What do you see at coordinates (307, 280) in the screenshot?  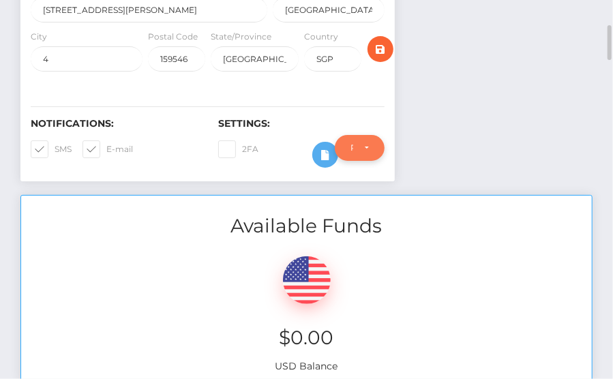 I see `img: USD.png` at bounding box center [307, 280].